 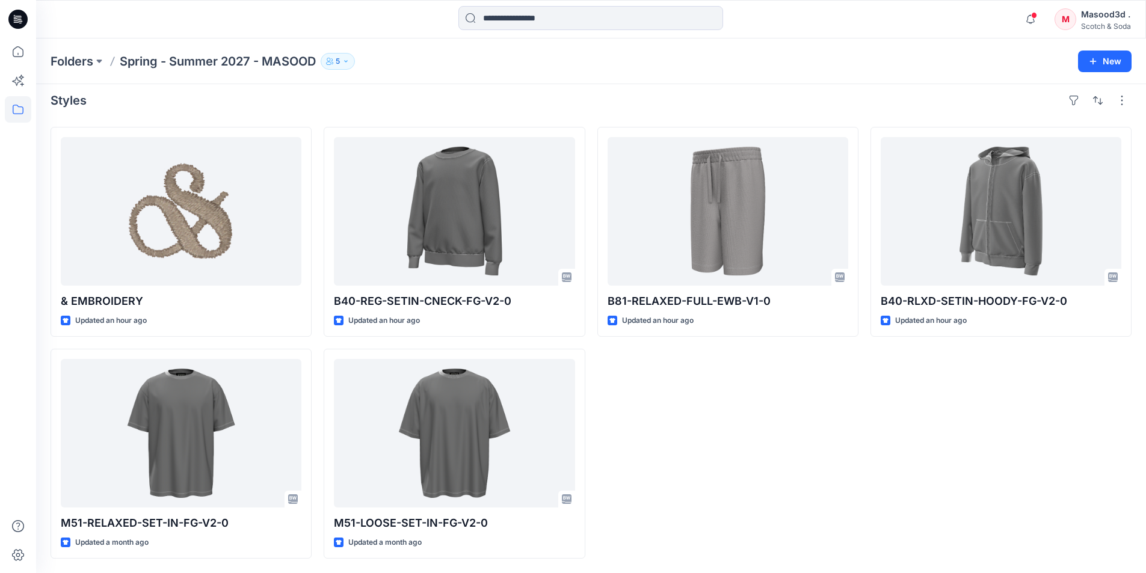 I want to click on div: Masood3d ., so click(x=1106, y=14).